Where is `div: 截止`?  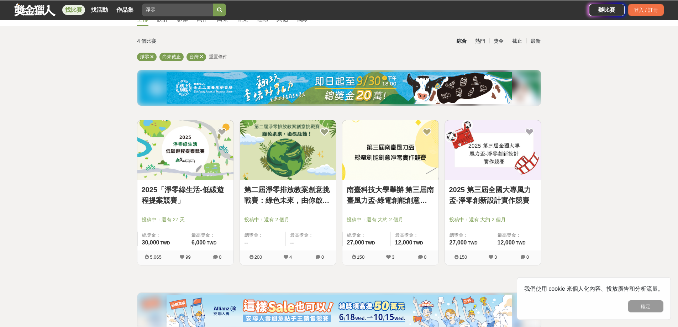 div: 截止 is located at coordinates (517, 41).